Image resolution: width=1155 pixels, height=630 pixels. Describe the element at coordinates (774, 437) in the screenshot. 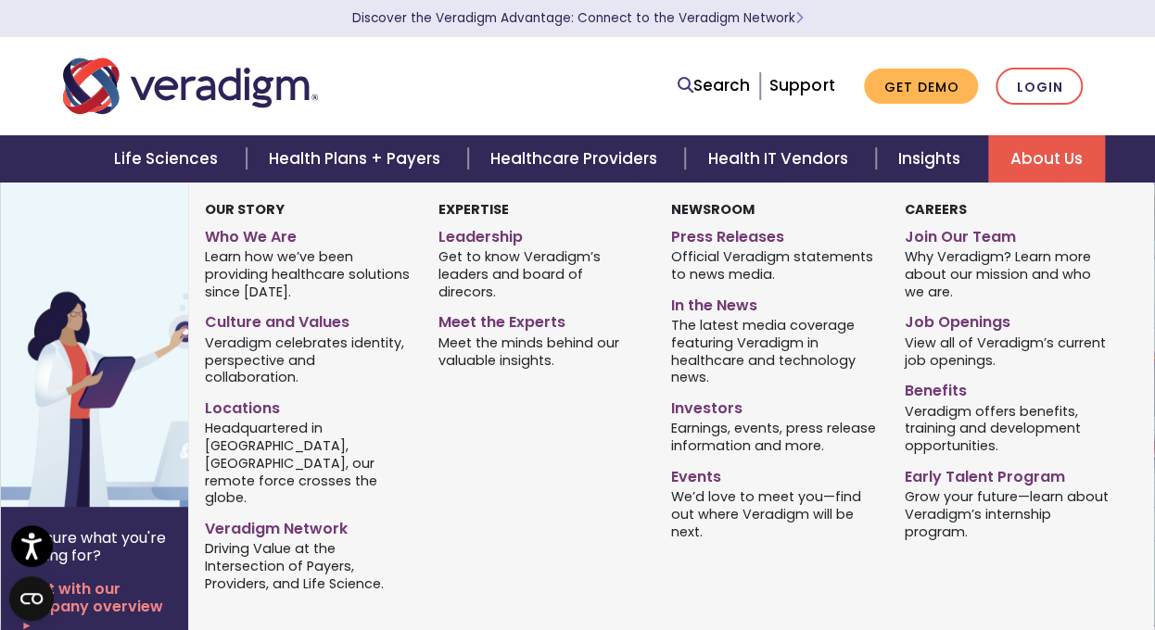

I see `span: Earnings, events, press release information and more.` at that location.